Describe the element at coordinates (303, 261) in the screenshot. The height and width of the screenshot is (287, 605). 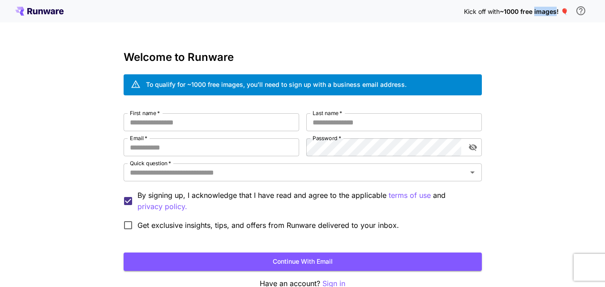
I see `button: Continue with email` at that location.